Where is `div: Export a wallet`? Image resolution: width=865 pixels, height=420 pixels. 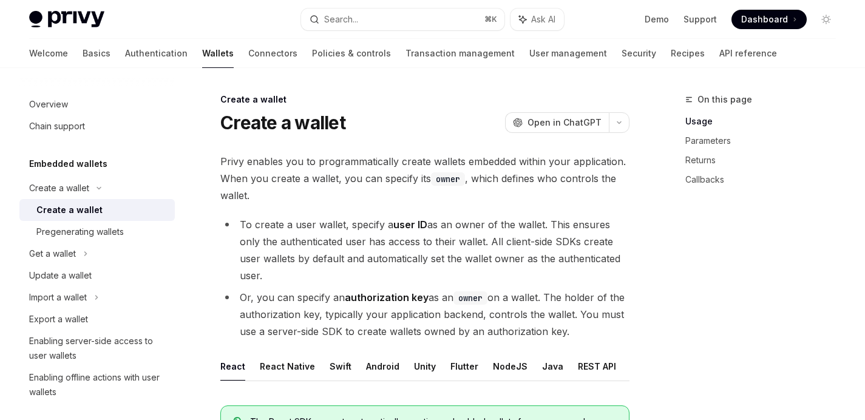
div: Export a wallet is located at coordinates (58, 319).